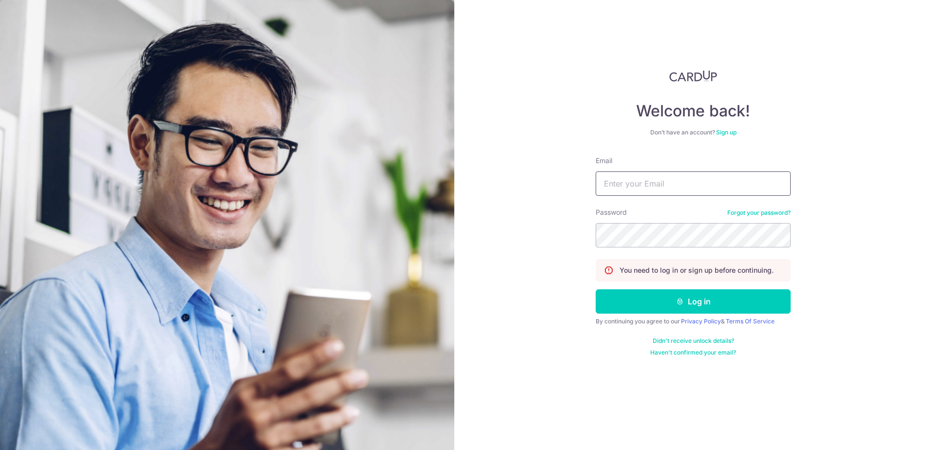  Describe the element at coordinates (693, 353) in the screenshot. I see `a: Haven't confirmed your email?` at that location.